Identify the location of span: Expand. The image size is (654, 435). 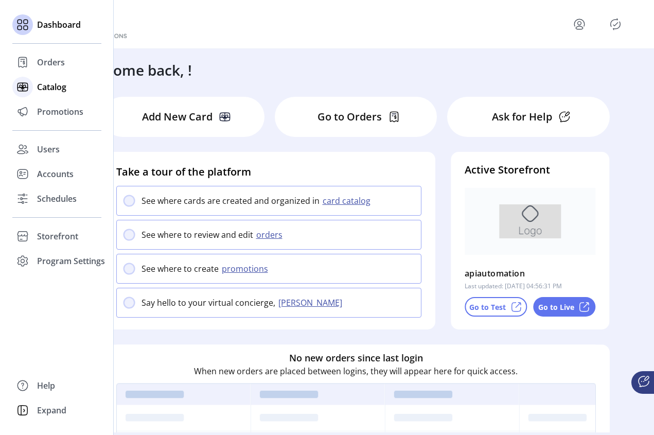
(51, 410).